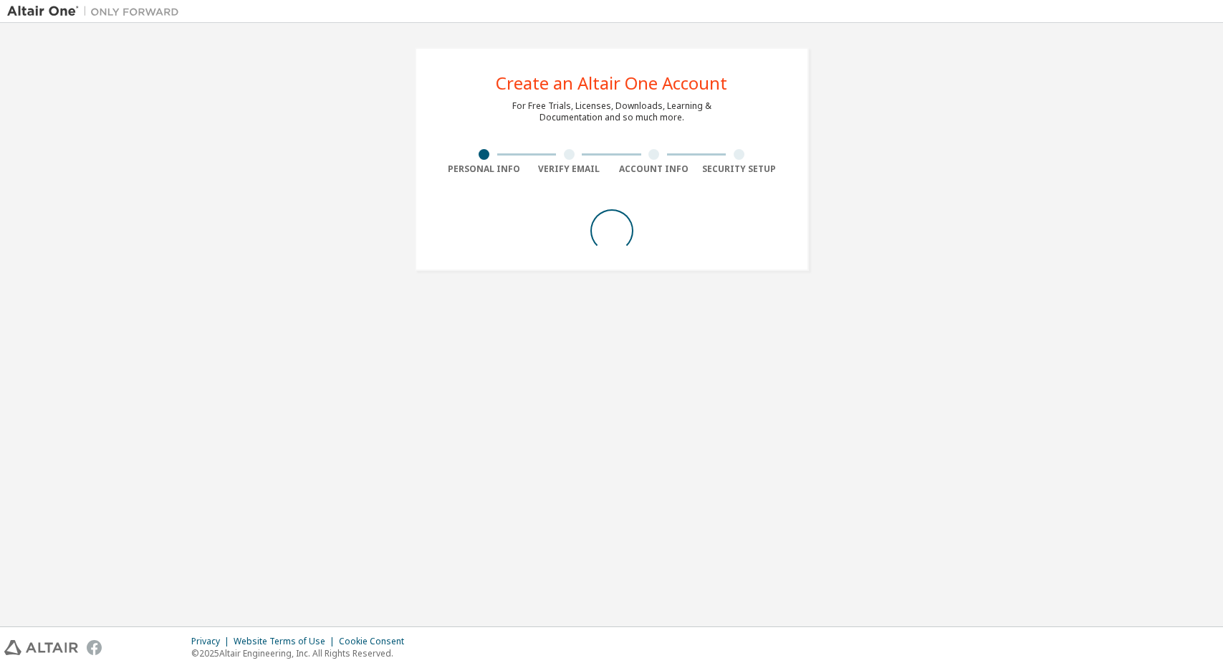  I want to click on div: For Free Trials, Licenses, Downloads, Learning & Documentation and so much more., so click(612, 112).